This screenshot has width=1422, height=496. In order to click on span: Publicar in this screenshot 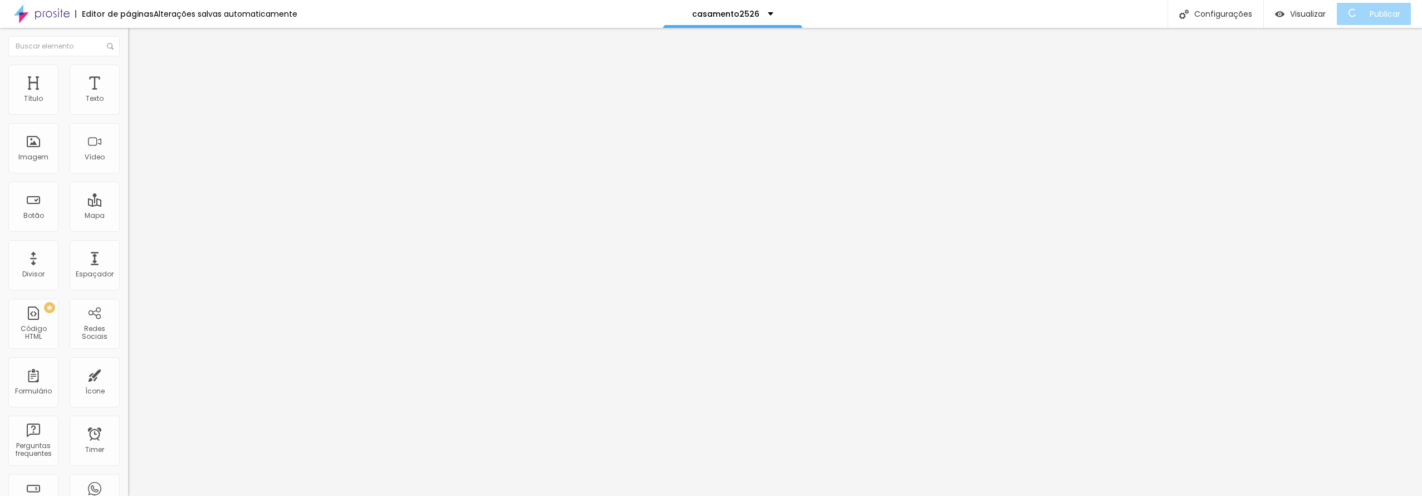, I will do `click(1385, 14)`.